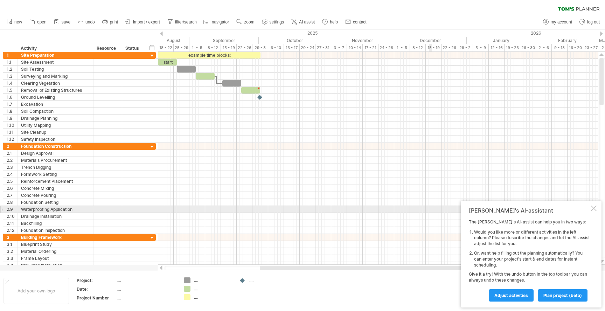 The width and height of the screenshot is (605, 311). I want to click on div: February 2026, so click(567, 40).